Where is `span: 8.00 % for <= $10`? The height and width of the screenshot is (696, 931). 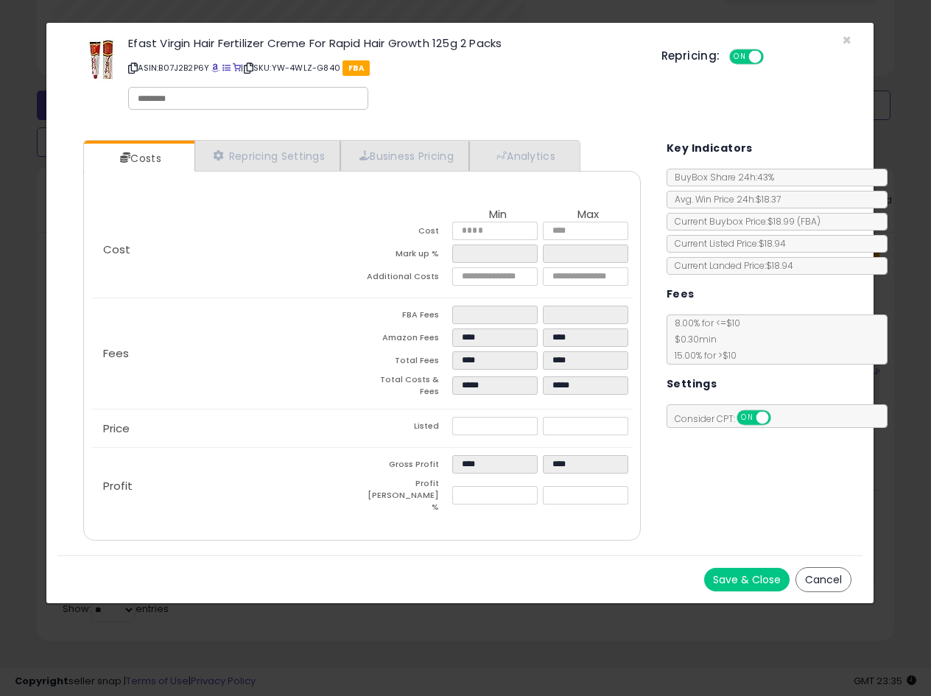
span: 8.00 % for <= $10 is located at coordinates (703, 339).